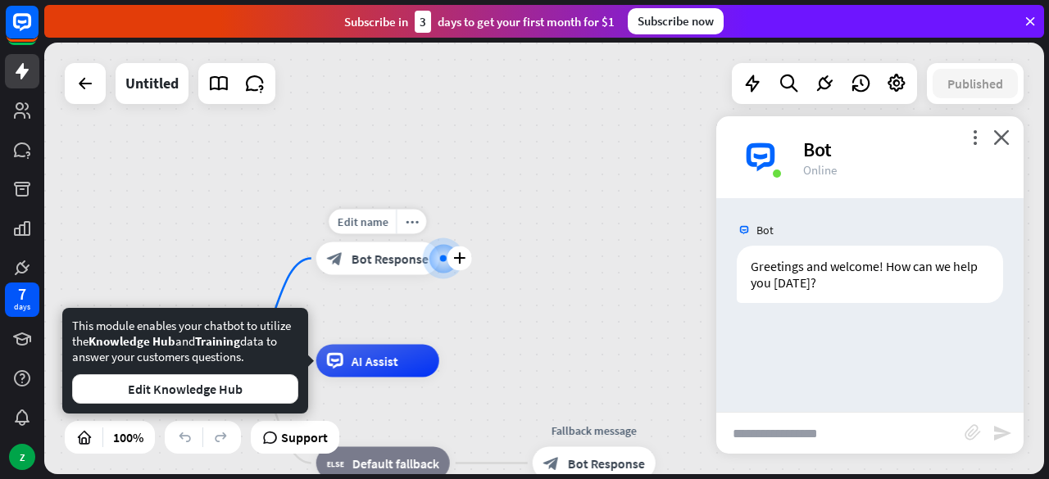  I want to click on div: Fallback message, so click(594, 430).